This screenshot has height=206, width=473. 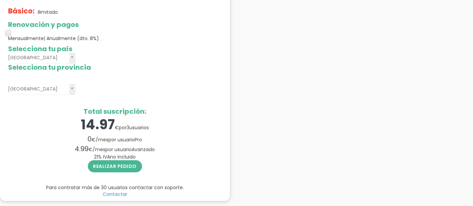 I want to click on p: Ilimitado, so click(x=48, y=12).